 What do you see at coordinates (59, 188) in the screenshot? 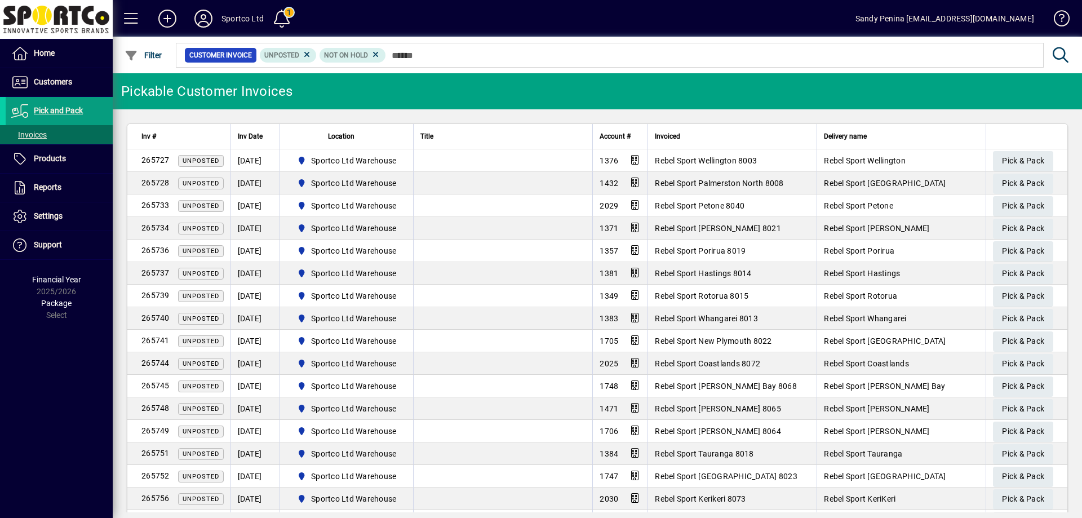
I see `a: Reports` at bounding box center [59, 188].